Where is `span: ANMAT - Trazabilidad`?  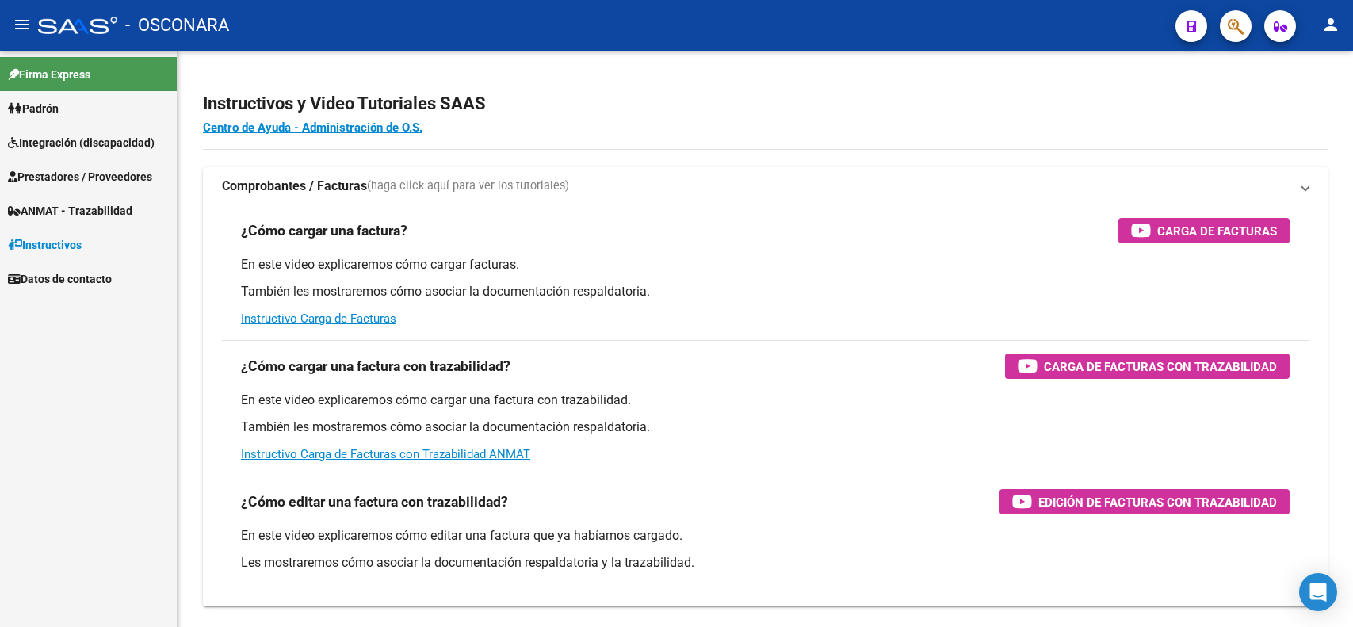 span: ANMAT - Trazabilidad is located at coordinates (70, 211).